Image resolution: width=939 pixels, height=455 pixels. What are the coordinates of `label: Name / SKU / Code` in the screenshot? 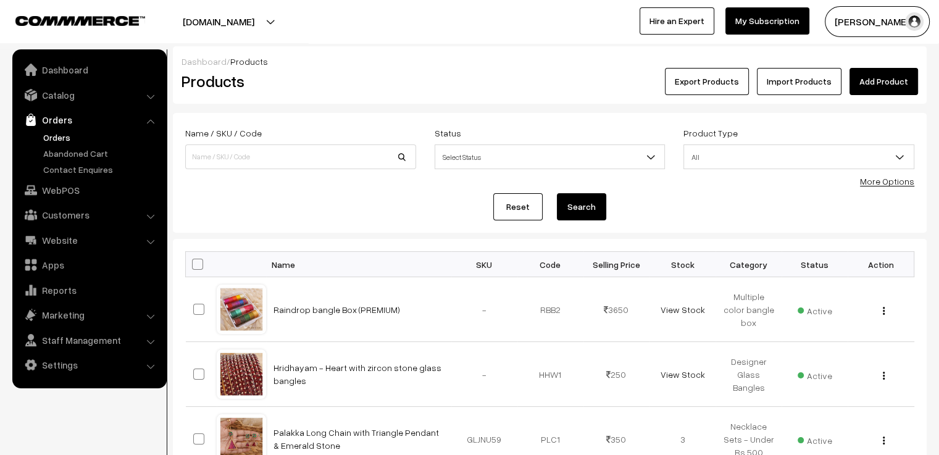 It's located at (224, 133).